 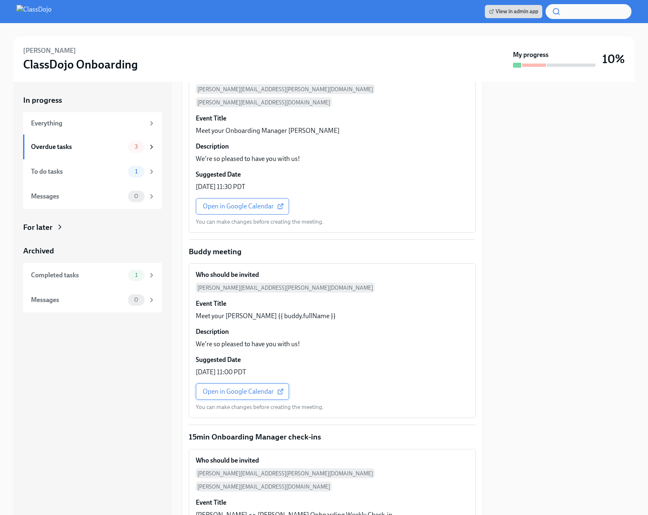 What do you see at coordinates (34, 12) in the screenshot?
I see `img: ClassDojo` at bounding box center [34, 12].